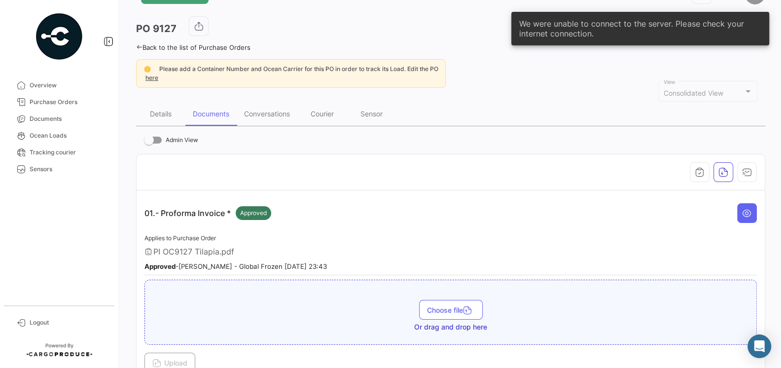  I want to click on b: Approved, so click(160, 266).